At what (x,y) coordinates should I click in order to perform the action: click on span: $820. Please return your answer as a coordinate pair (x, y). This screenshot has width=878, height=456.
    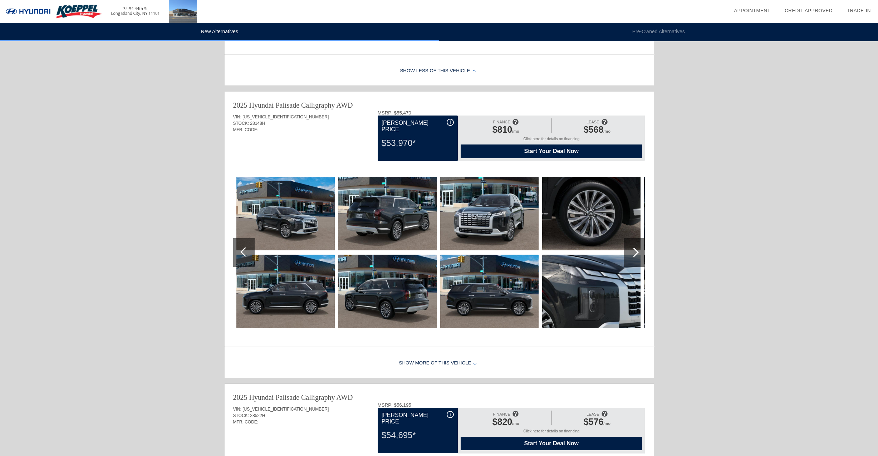
    Looking at the image, I should click on (503, 422).